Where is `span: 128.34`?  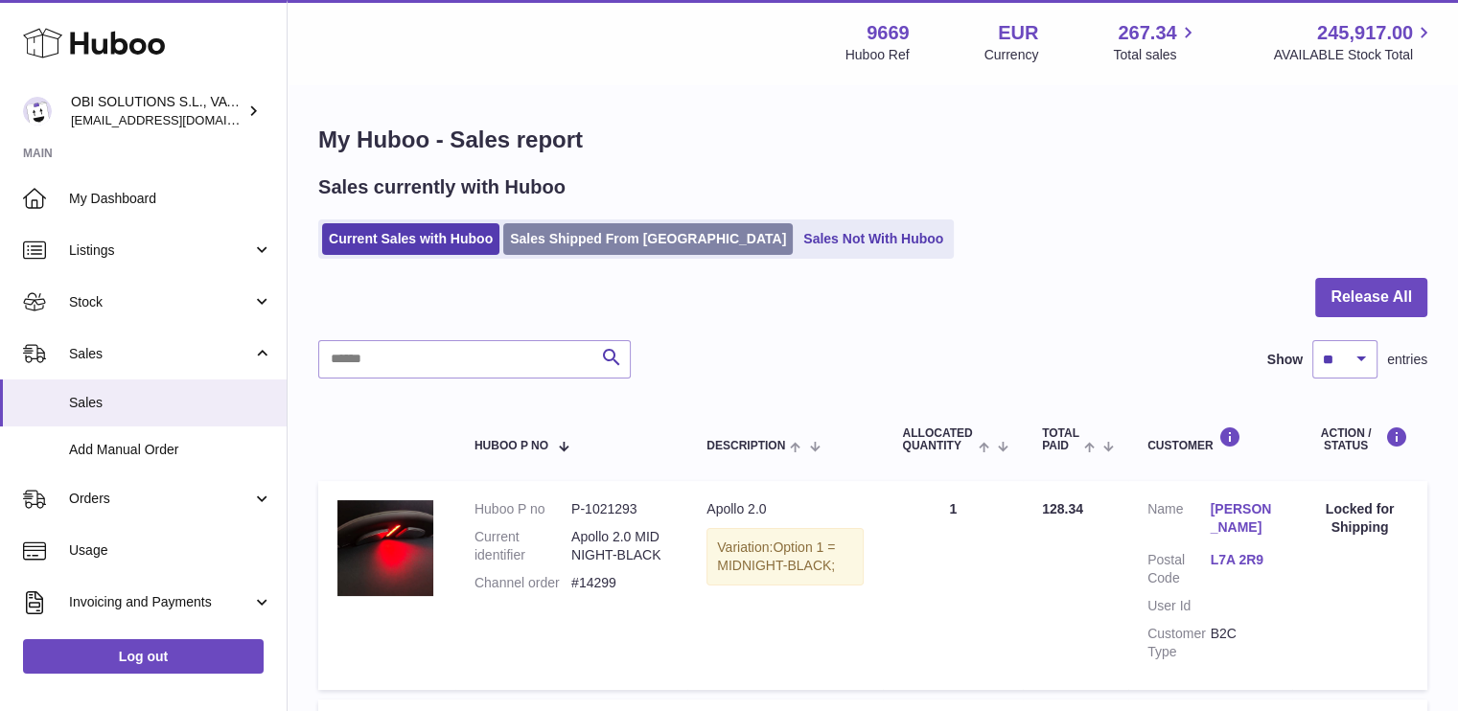 span: 128.34 is located at coordinates (1062, 509).